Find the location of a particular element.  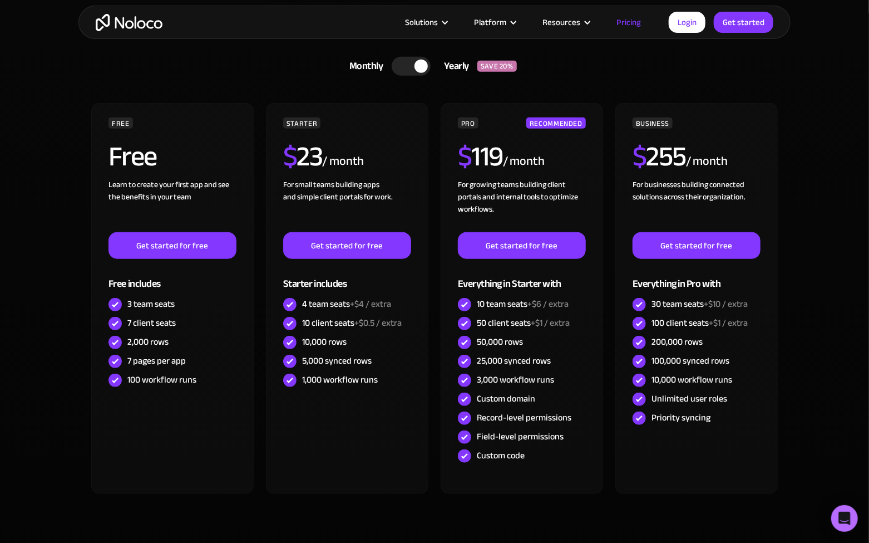

div: Field-level permissions is located at coordinates (520, 436).